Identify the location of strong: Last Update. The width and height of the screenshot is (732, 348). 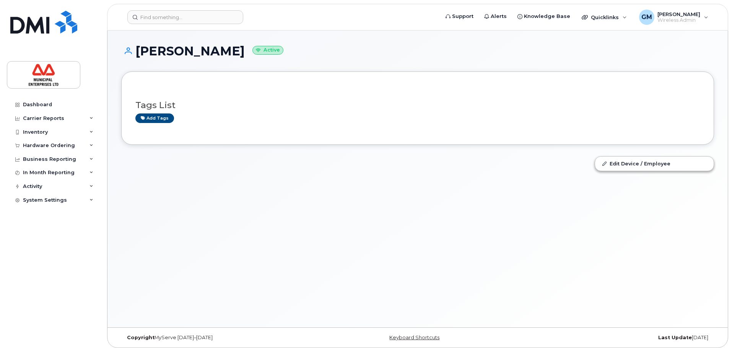
(675, 338).